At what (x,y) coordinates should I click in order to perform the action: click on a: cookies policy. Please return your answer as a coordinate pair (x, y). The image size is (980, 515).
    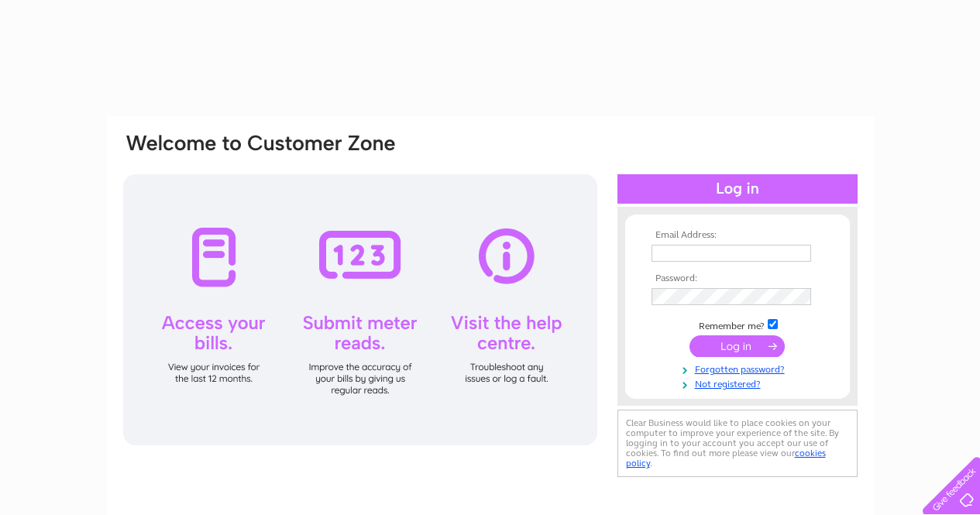
    Looking at the image, I should click on (726, 458).